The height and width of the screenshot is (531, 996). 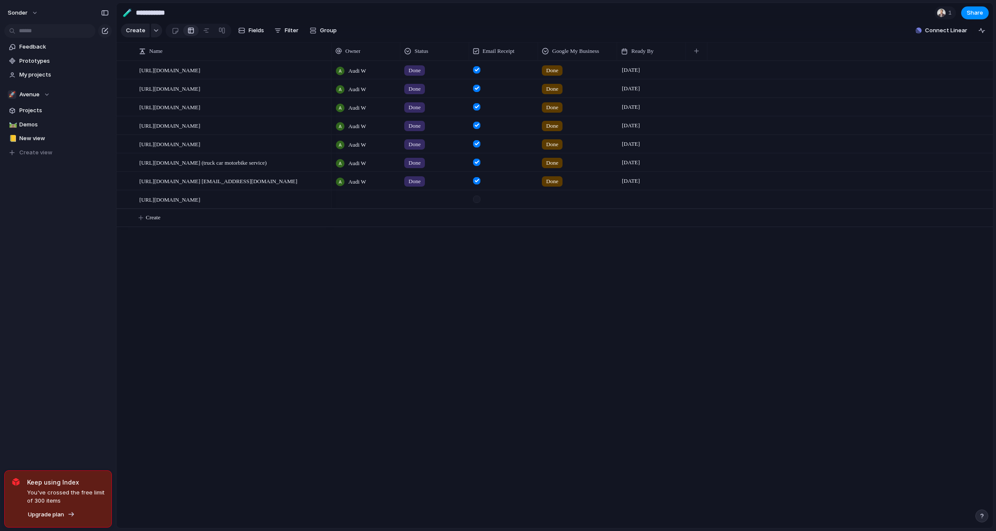 I want to click on button: Upgrade plan, so click(x=51, y=515).